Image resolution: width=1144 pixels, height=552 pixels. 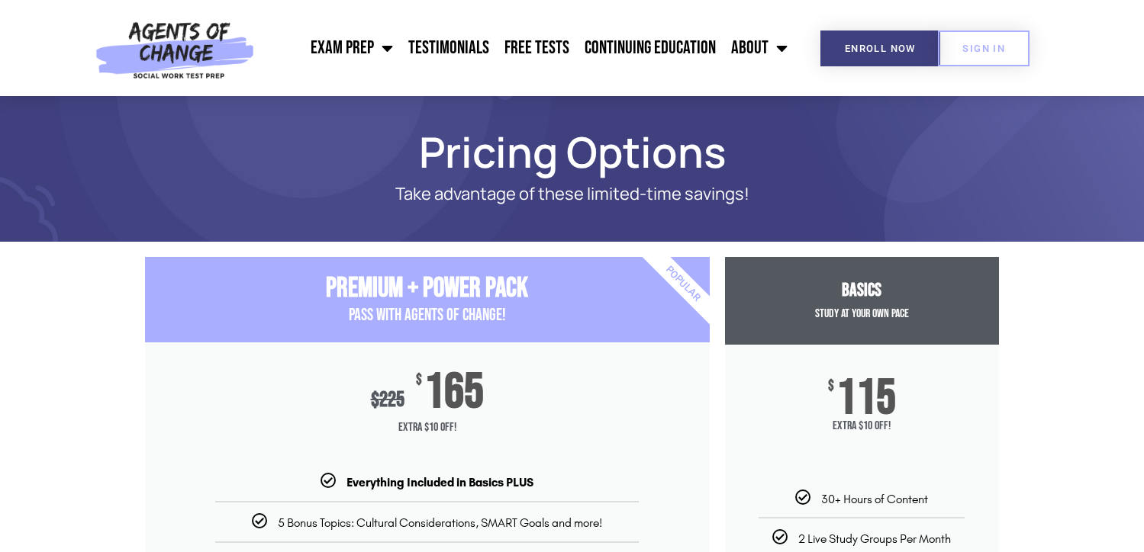 I want to click on a: Enroll Now, so click(x=880, y=48).